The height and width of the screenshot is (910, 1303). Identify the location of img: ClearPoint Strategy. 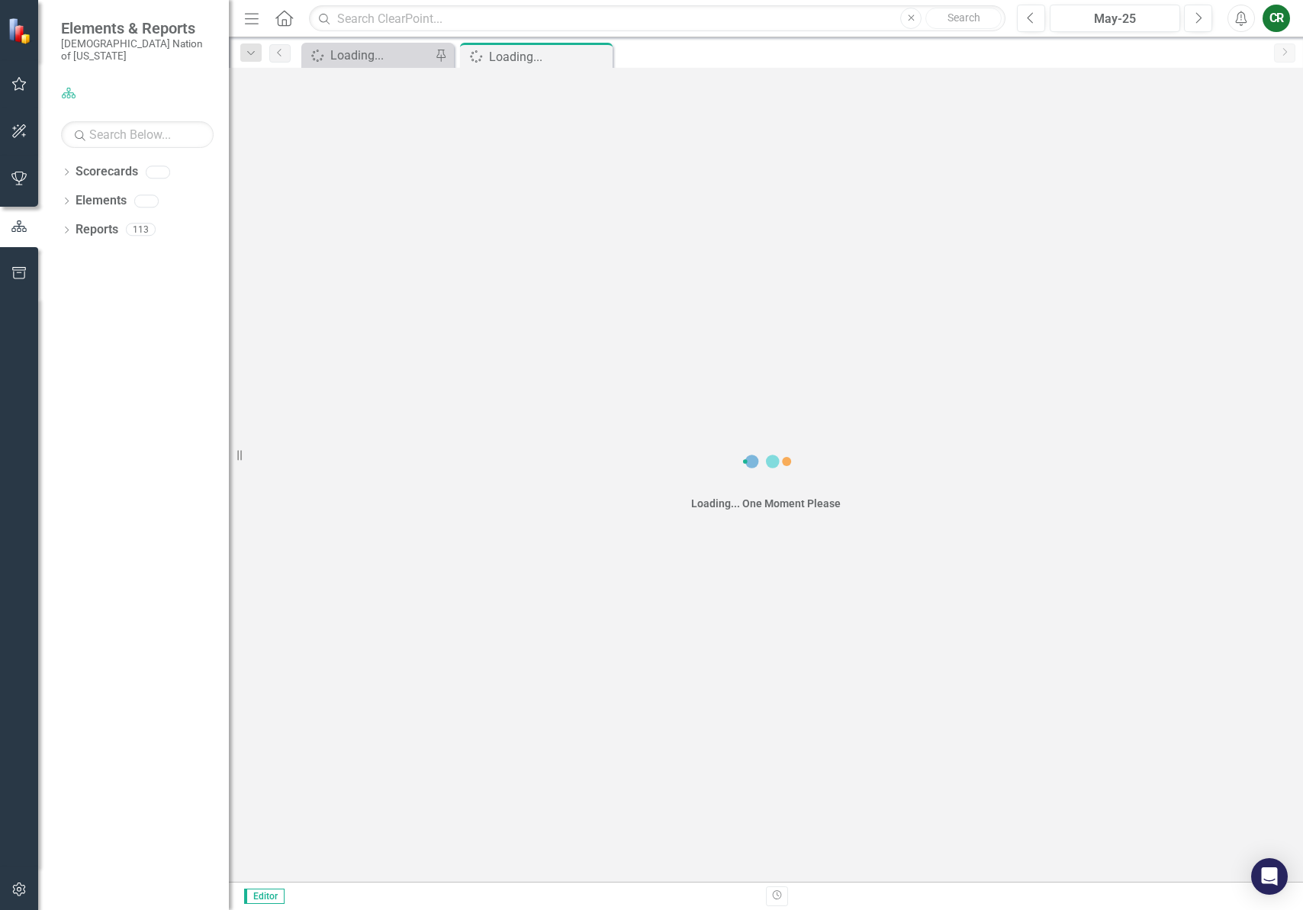
(21, 31).